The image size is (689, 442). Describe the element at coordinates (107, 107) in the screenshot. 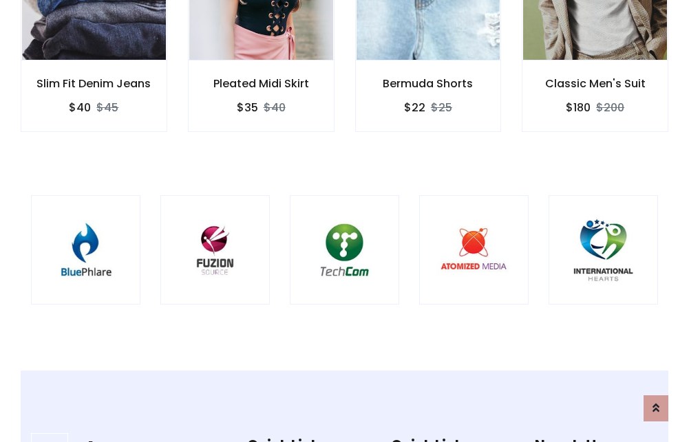

I see `del: $45` at that location.